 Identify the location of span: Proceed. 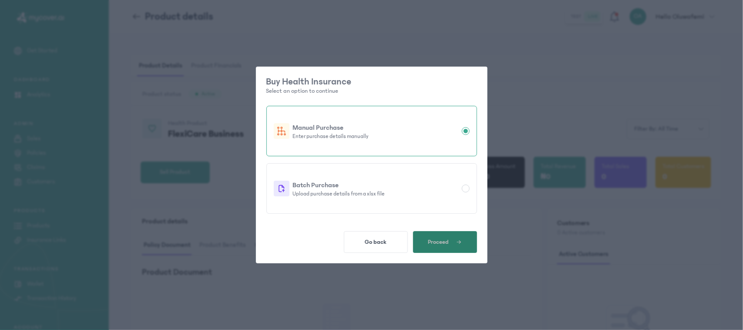
(439, 242).